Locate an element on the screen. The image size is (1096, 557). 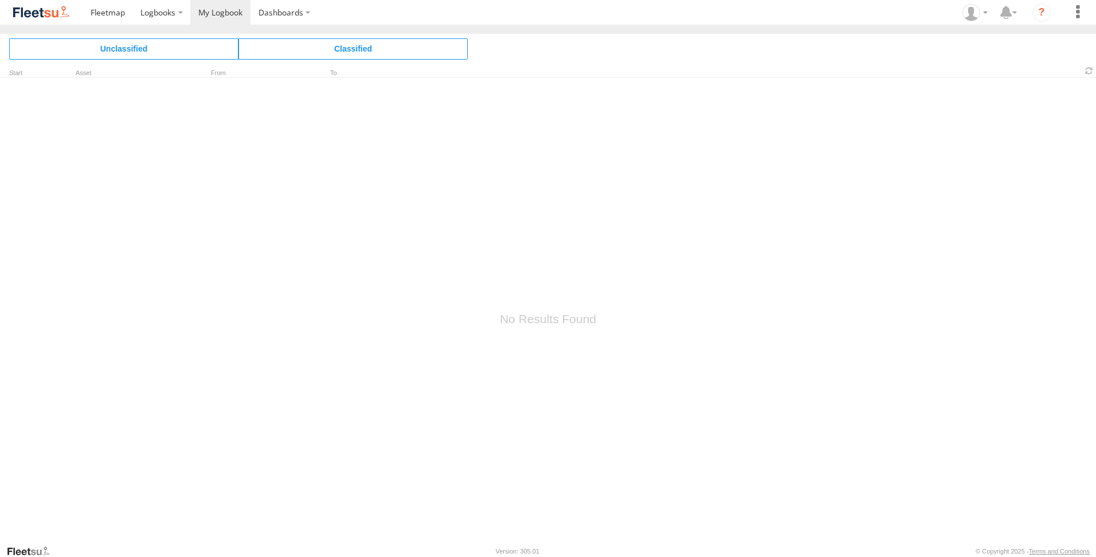
div: Asset is located at coordinates (133, 73).